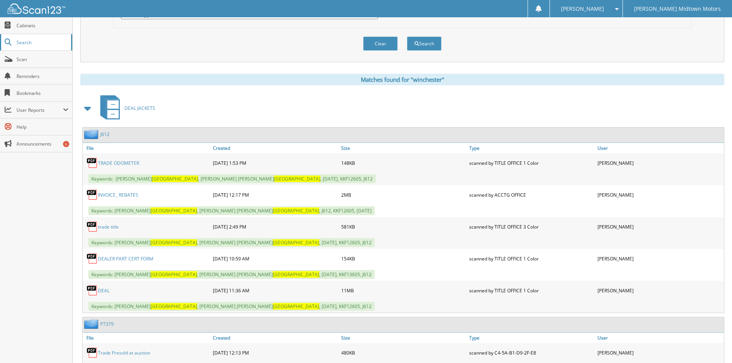  What do you see at coordinates (118, 163) in the screenshot?
I see `a: TRADE ODOMETER` at bounding box center [118, 163].